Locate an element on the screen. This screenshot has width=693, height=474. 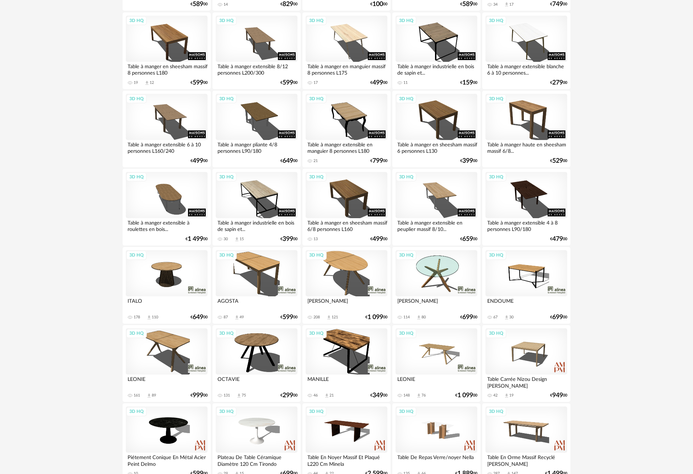
span: 279 is located at coordinates (558, 83).